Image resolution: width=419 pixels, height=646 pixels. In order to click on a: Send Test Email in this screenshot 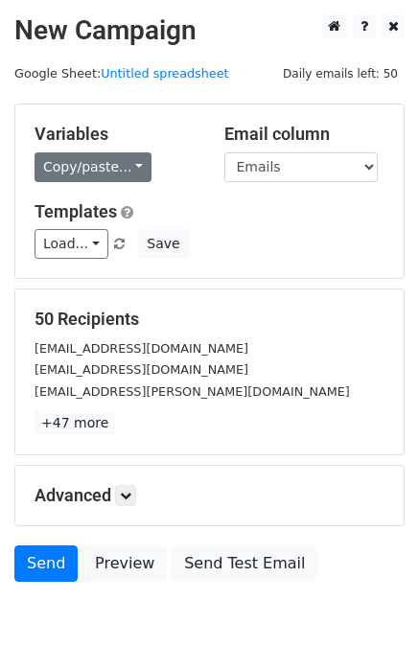, I will do `click(244, 564)`.